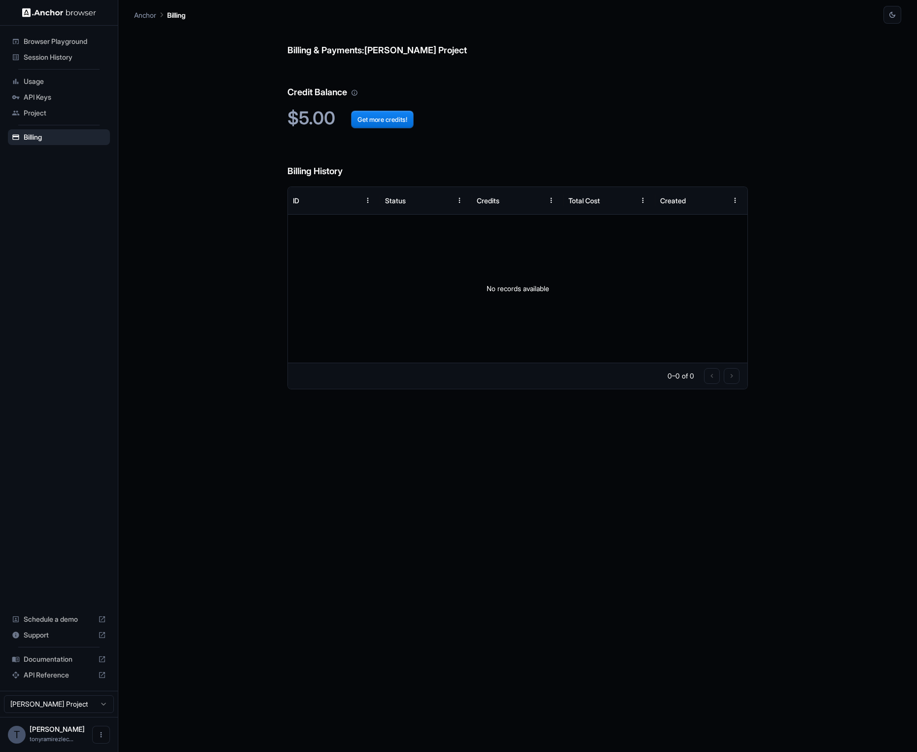  What do you see at coordinates (17, 734) in the screenshot?
I see `div: T` at bounding box center [17, 734].